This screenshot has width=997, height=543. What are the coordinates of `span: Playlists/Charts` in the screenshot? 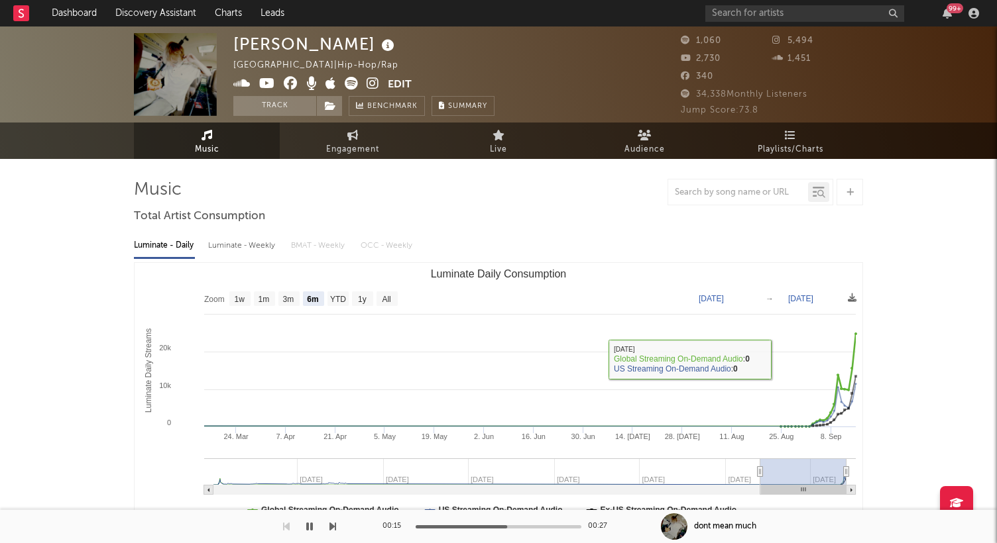 It's located at (790, 150).